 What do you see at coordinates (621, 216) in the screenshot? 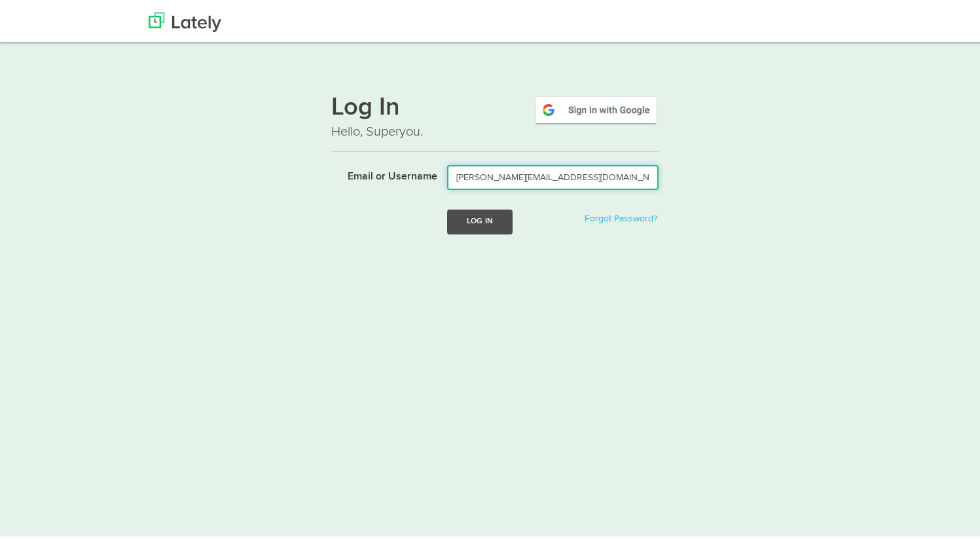
I see `a: Forgot Password?` at bounding box center [621, 216].